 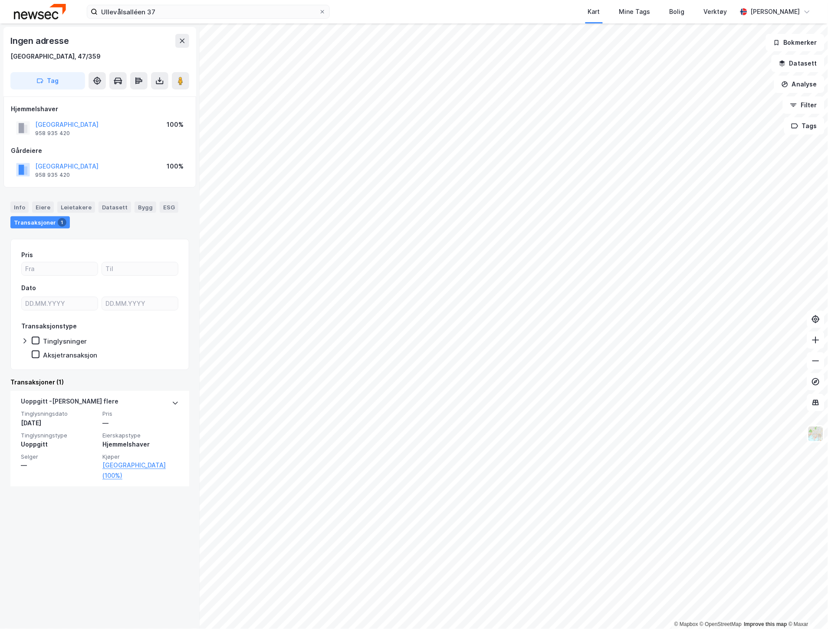 I want to click on input: Til, so click(x=140, y=269).